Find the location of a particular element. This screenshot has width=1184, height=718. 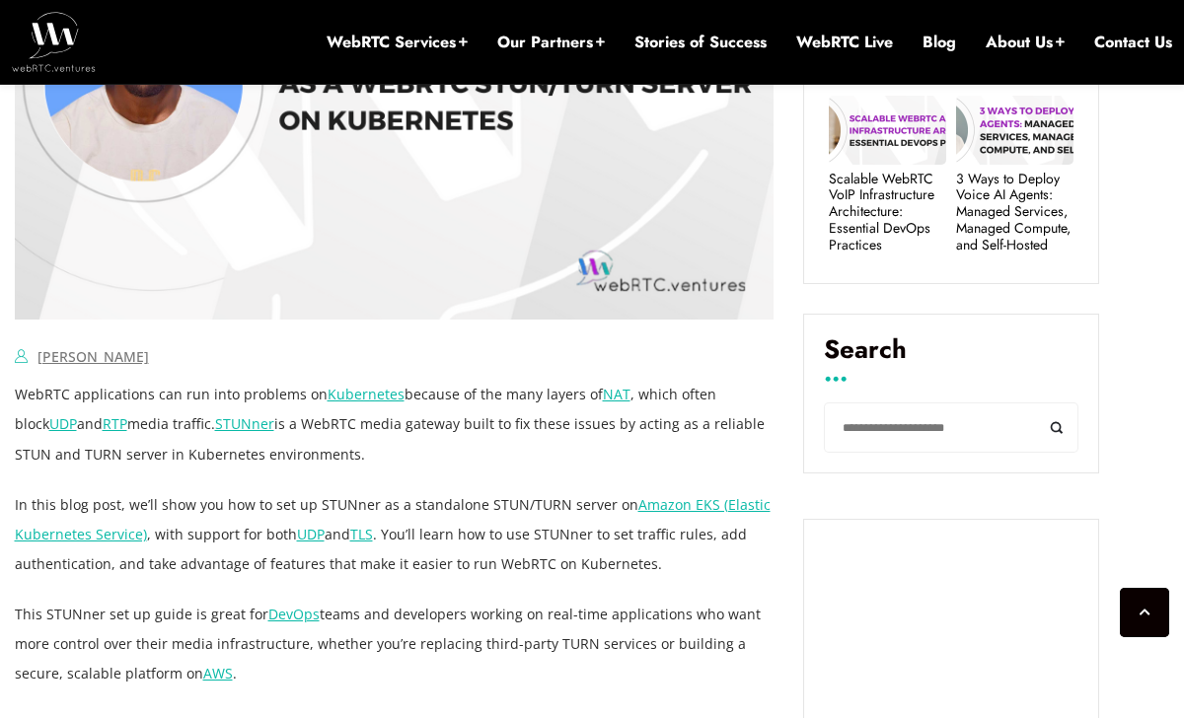

p: This STUNner set up guide is great for teams and developers working on real-time applications who... is located at coordinates (395, 644).